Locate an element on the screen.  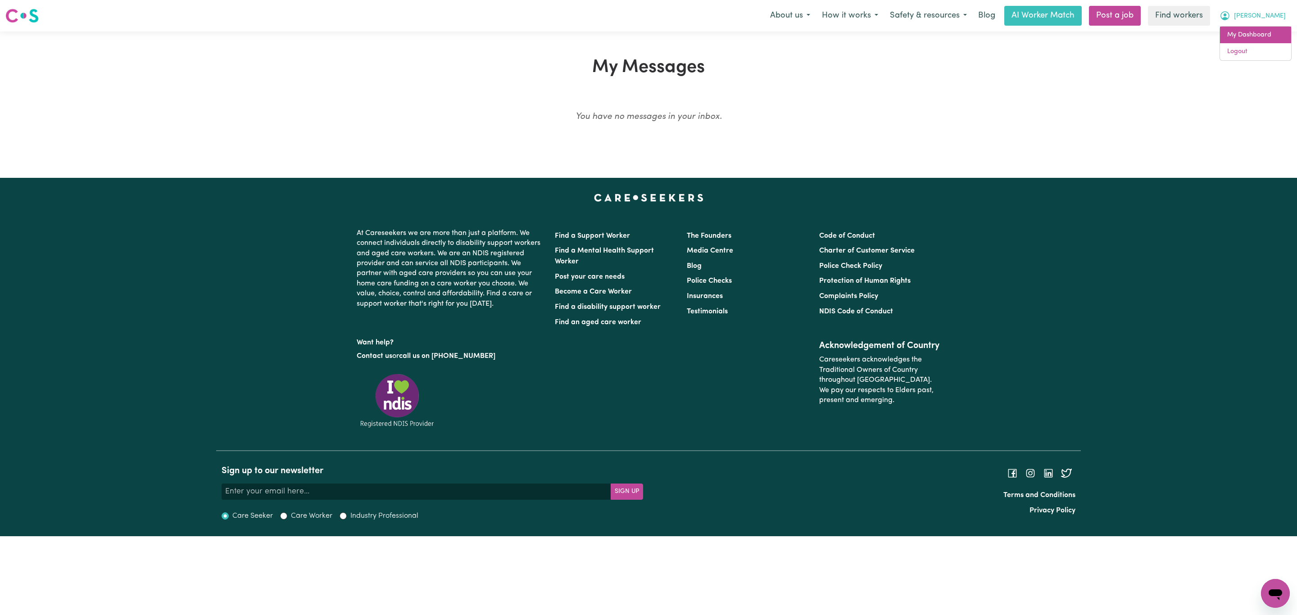
button: My Account is located at coordinates (1252, 16).